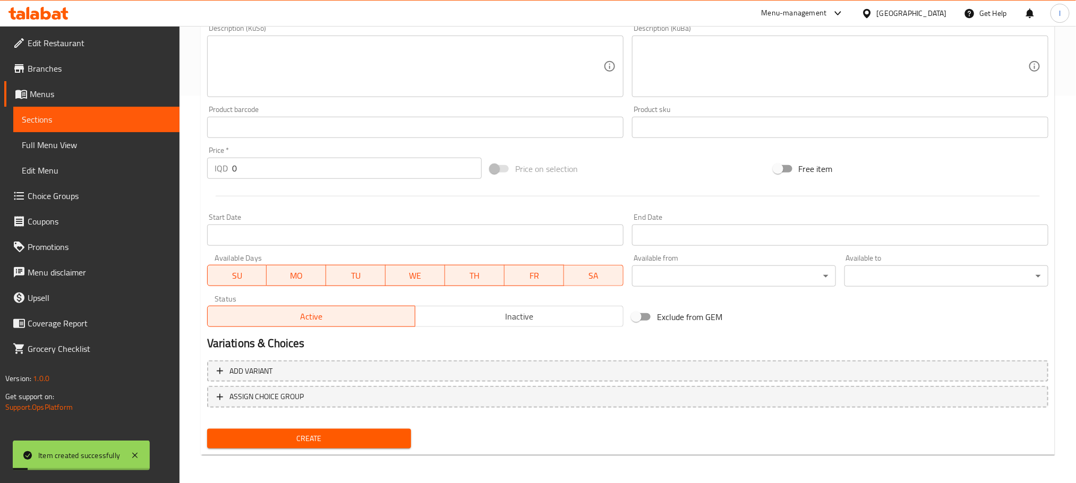 This screenshot has height=483, width=1076. Describe the element at coordinates (92, 323) in the screenshot. I see `a: Coverage Report` at that location.